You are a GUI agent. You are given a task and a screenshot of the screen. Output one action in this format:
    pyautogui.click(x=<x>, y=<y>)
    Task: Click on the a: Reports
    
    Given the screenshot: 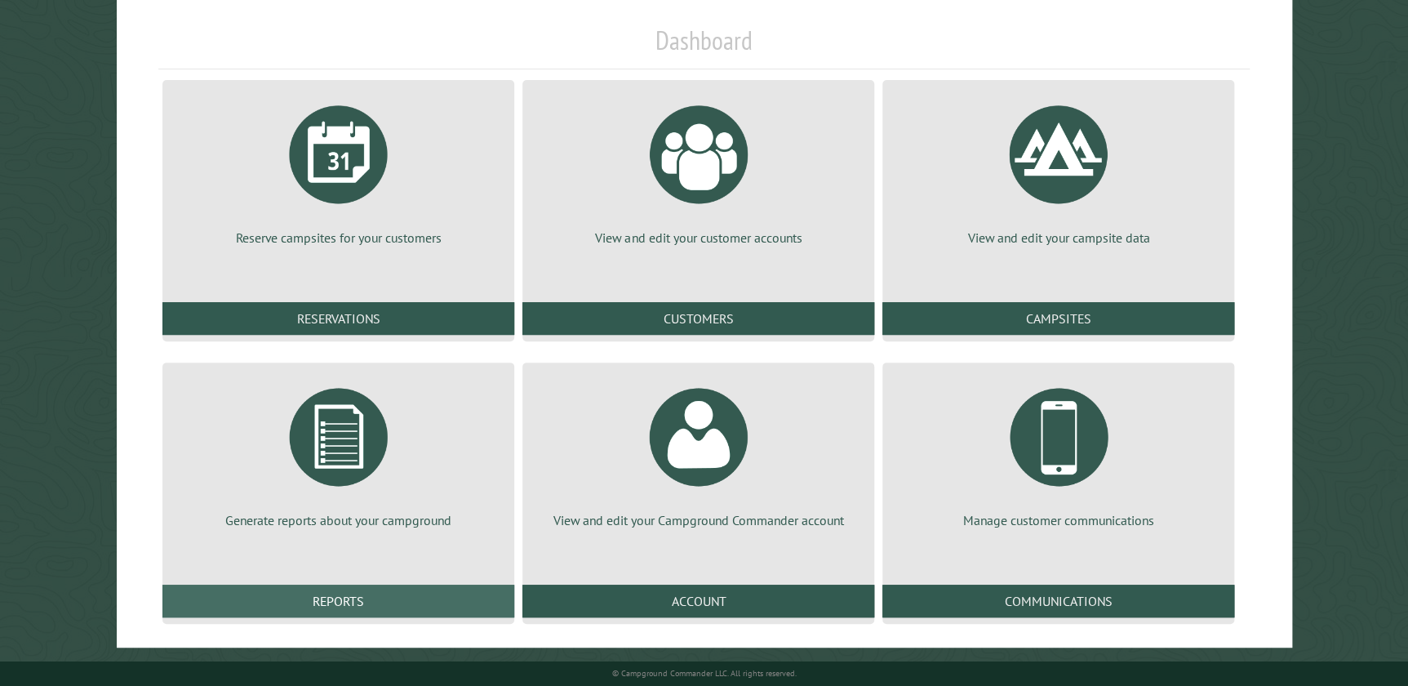 What is the action you would take?
    pyautogui.click(x=338, y=601)
    